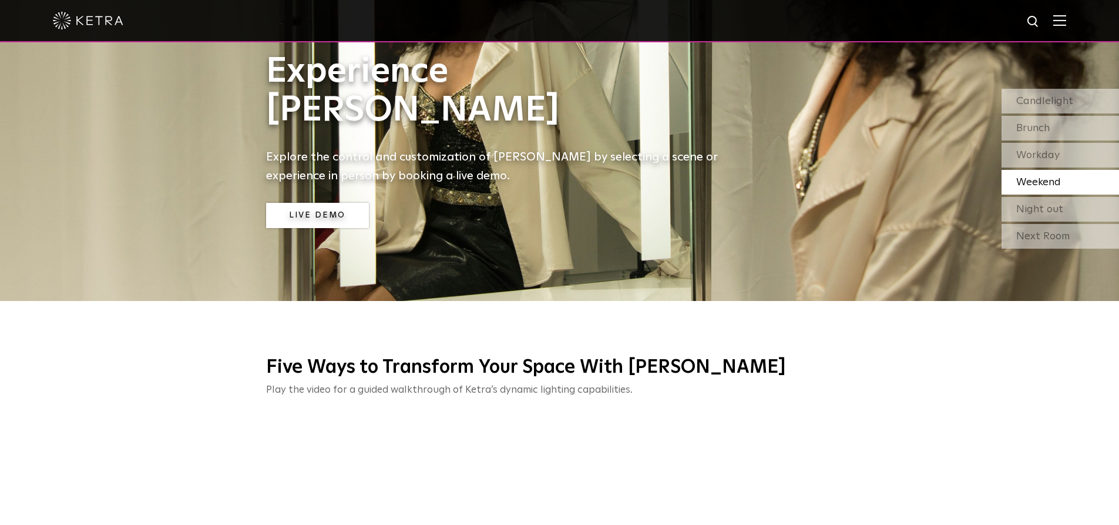 This screenshot has width=1119, height=525. What do you see at coordinates (1033, 128) in the screenshot?
I see `span: Brunch` at bounding box center [1033, 128].